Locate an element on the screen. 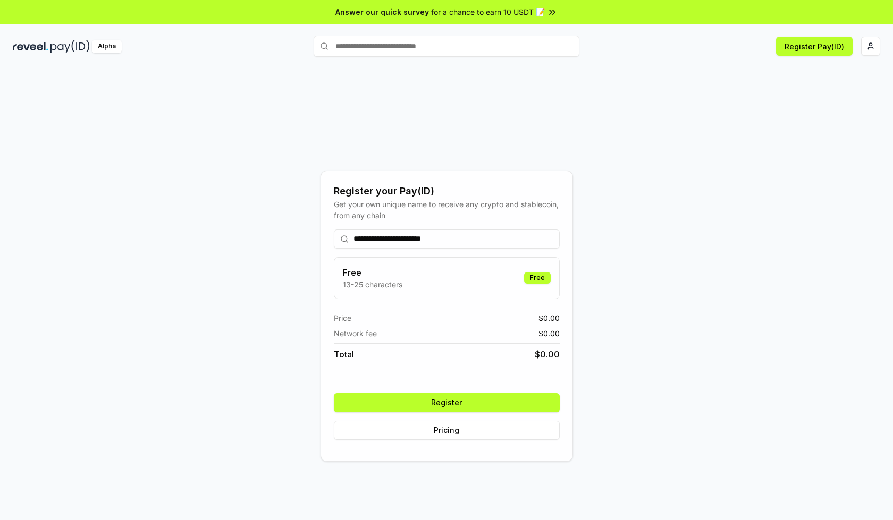 The image size is (893, 520). img: reveel_dark is located at coordinates (30, 46).